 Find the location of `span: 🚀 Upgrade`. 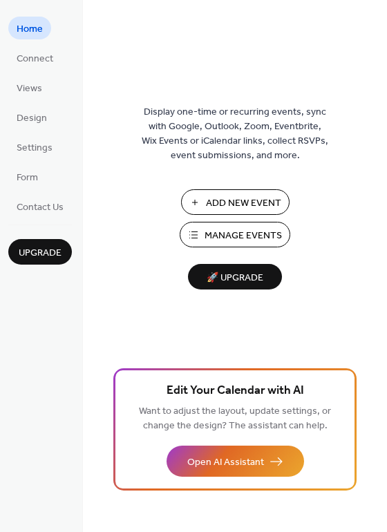

span: 🚀 Upgrade is located at coordinates (235, 278).